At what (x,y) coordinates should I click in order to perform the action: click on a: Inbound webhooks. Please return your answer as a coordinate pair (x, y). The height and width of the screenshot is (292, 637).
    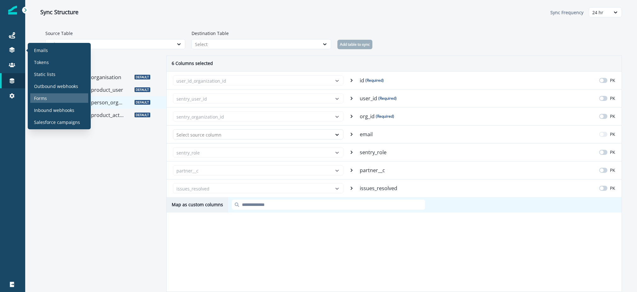
    Looking at the image, I should click on (59, 110).